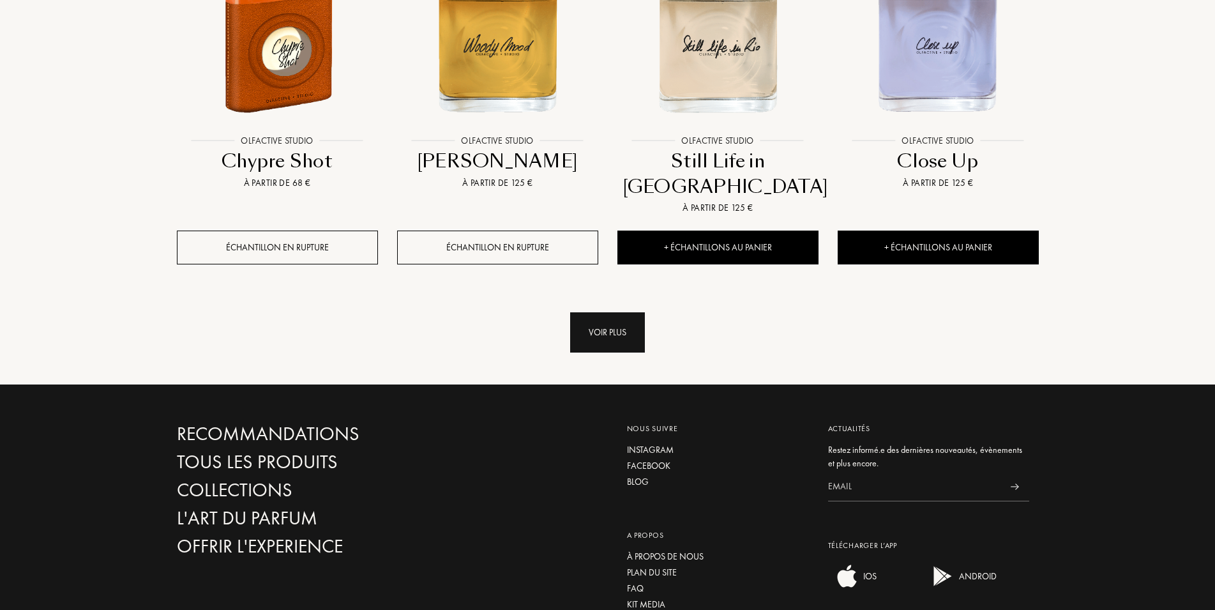  I want to click on a: android appANDROID, so click(960, 586).